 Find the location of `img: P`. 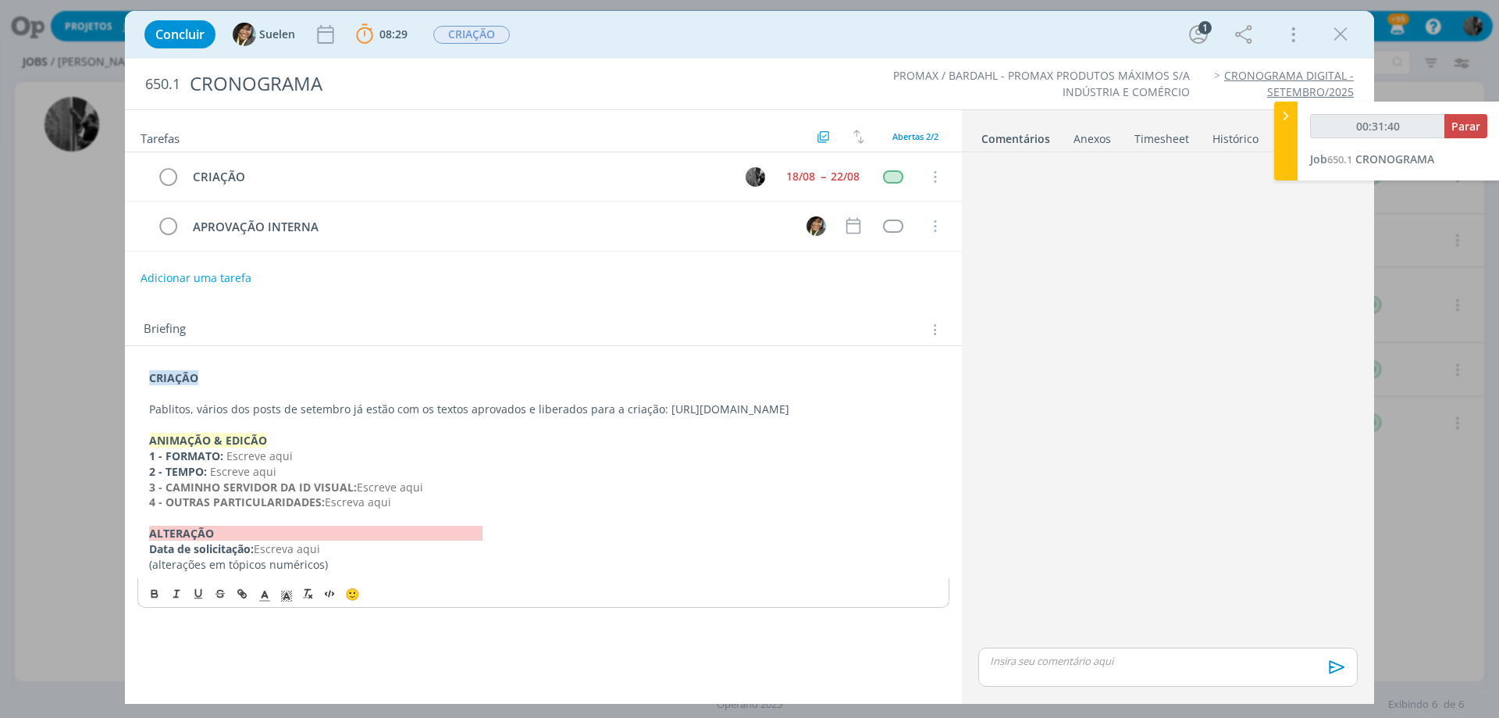

img: P is located at coordinates (755, 176).